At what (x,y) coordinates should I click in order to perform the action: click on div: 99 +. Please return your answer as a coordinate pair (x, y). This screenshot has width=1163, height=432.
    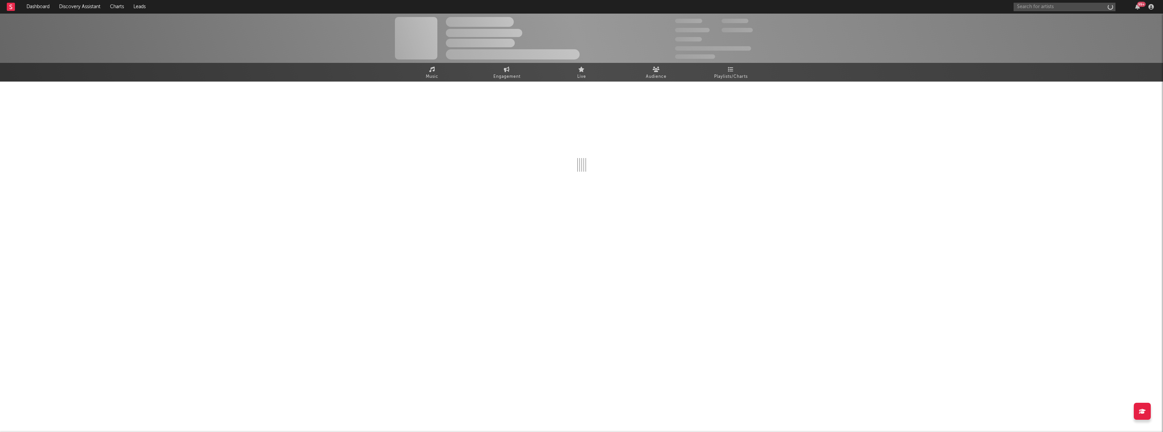
    Looking at the image, I should click on (1141, 4).